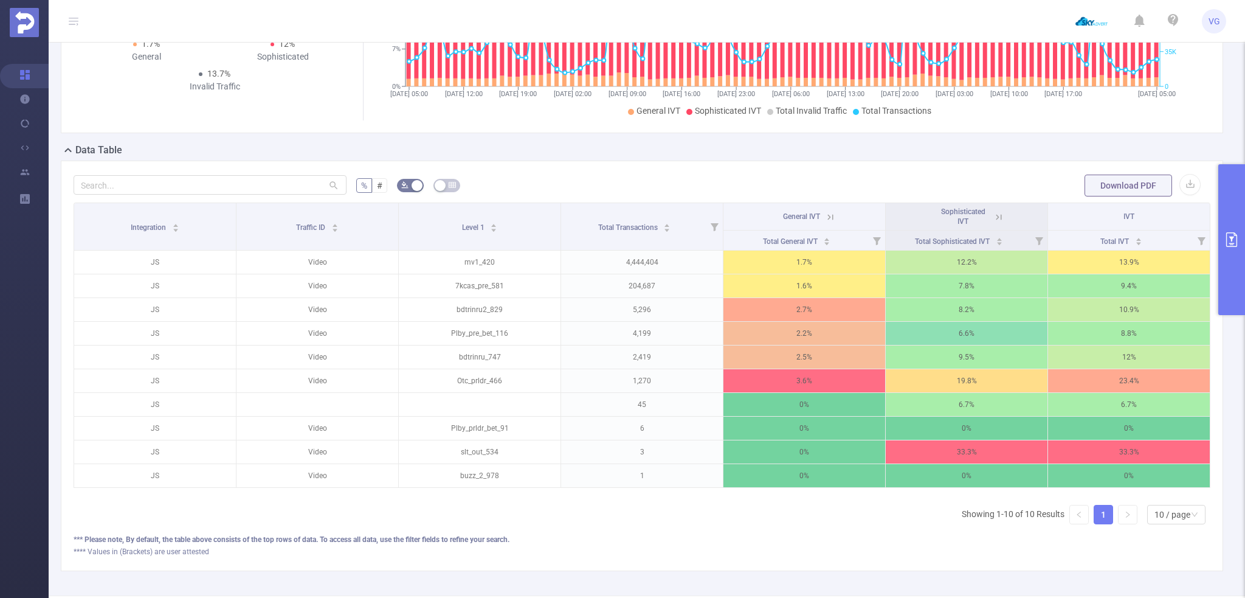 This screenshot has height=598, width=1245. What do you see at coordinates (1129, 357) in the screenshot?
I see `p: 12%` at bounding box center [1129, 357].